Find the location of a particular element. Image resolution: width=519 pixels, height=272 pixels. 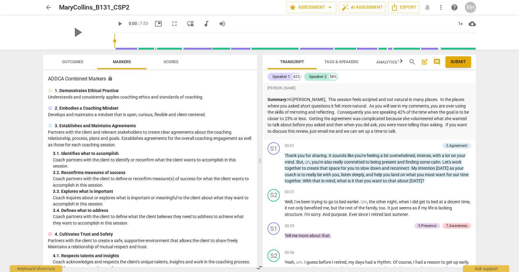

div: 7.Awareness is located at coordinates (457, 225).